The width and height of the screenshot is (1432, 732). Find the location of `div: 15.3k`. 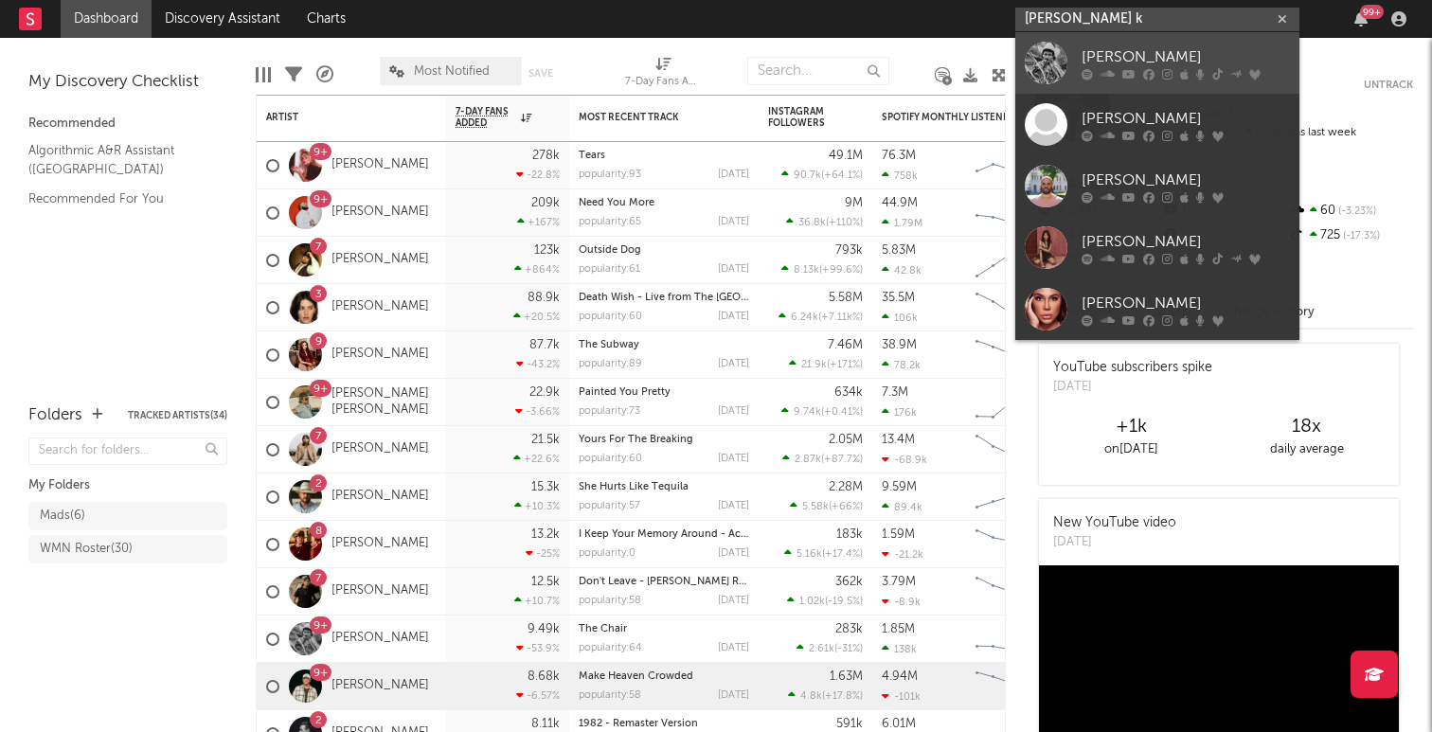

div: 15.3k is located at coordinates (545, 487).